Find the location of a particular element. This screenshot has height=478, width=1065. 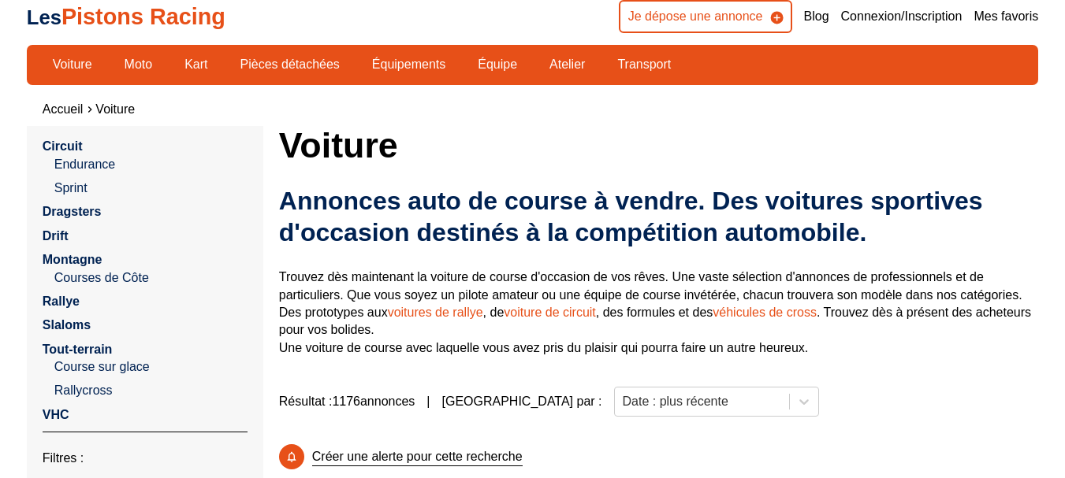

a: Pièces détachées is located at coordinates (290, 65).